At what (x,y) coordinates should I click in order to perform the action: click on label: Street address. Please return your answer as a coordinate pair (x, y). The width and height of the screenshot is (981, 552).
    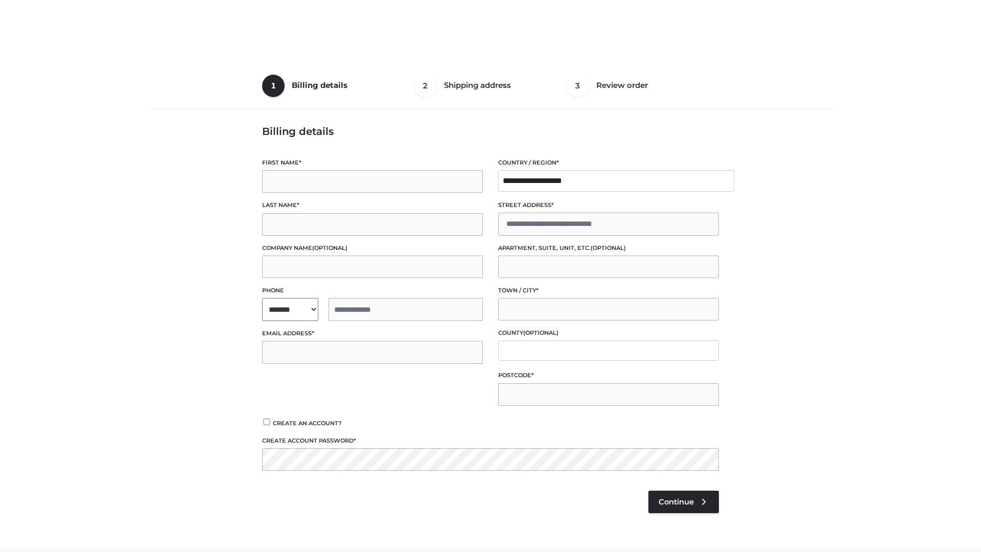
    Looking at the image, I should click on (609, 205).